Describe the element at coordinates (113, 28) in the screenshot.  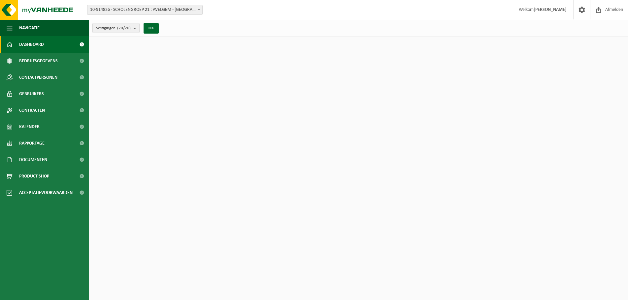
I see `span: Vestigingen` at that location.